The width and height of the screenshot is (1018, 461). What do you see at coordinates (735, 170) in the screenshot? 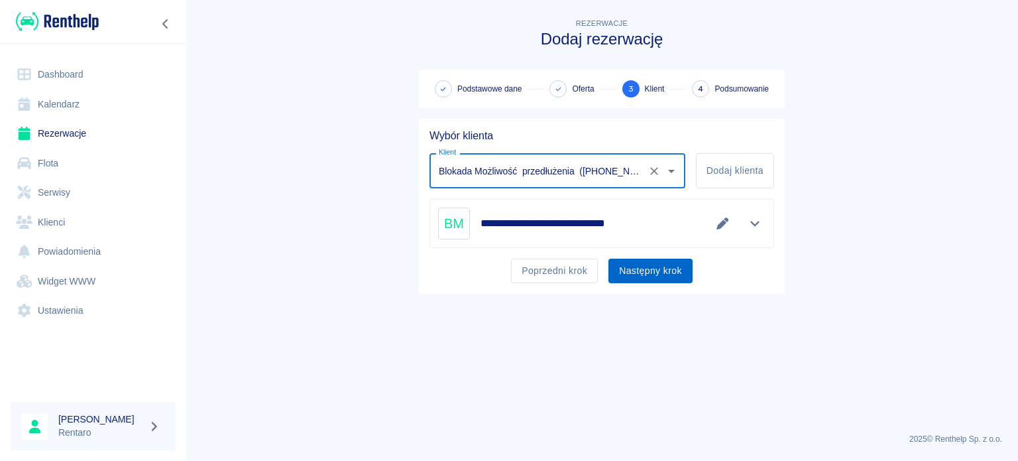
I see `button: Dodaj klienta` at bounding box center [735, 170].